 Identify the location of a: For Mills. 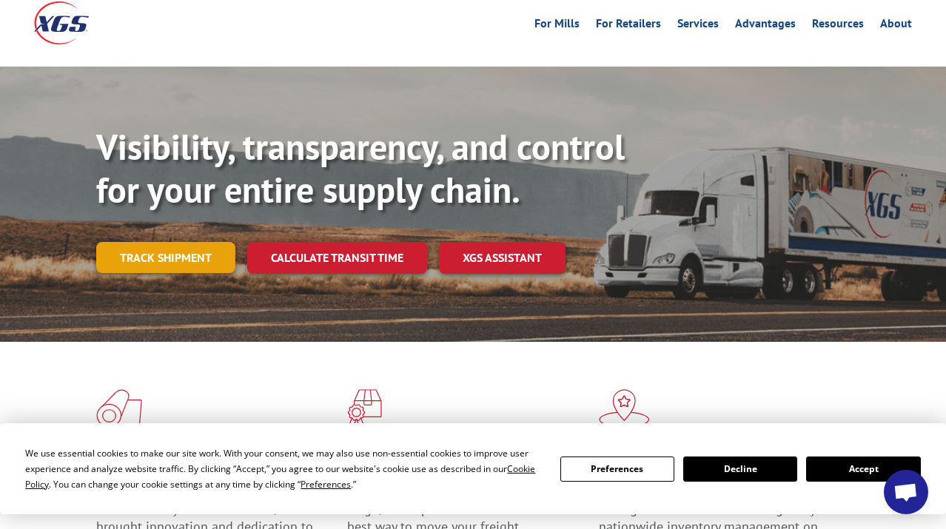
(557, 26).